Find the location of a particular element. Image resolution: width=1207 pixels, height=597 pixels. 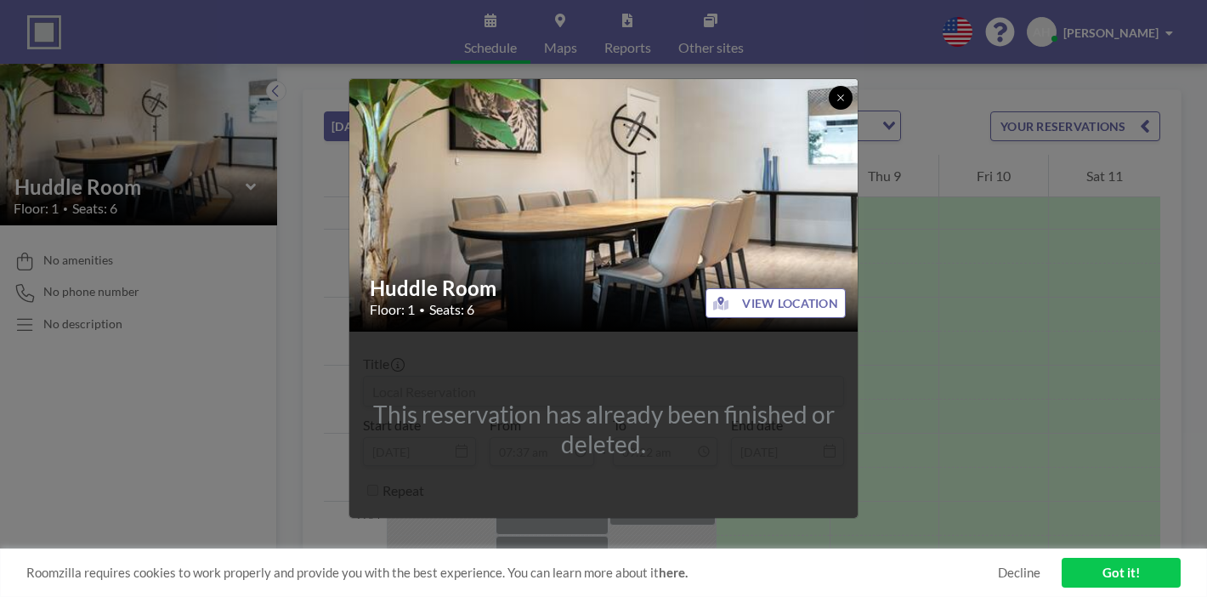

button: VIEW LOCATION is located at coordinates (775, 303).